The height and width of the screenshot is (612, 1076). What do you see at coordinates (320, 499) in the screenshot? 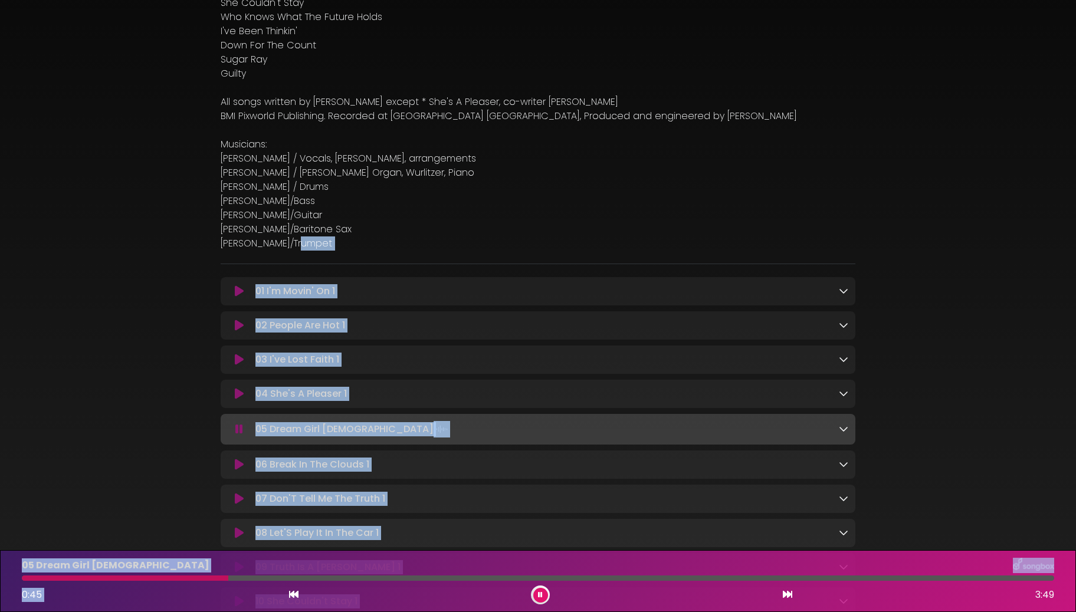
I see `p: 07 Don'T Tell Me The Truth 1` at bounding box center [320, 499].